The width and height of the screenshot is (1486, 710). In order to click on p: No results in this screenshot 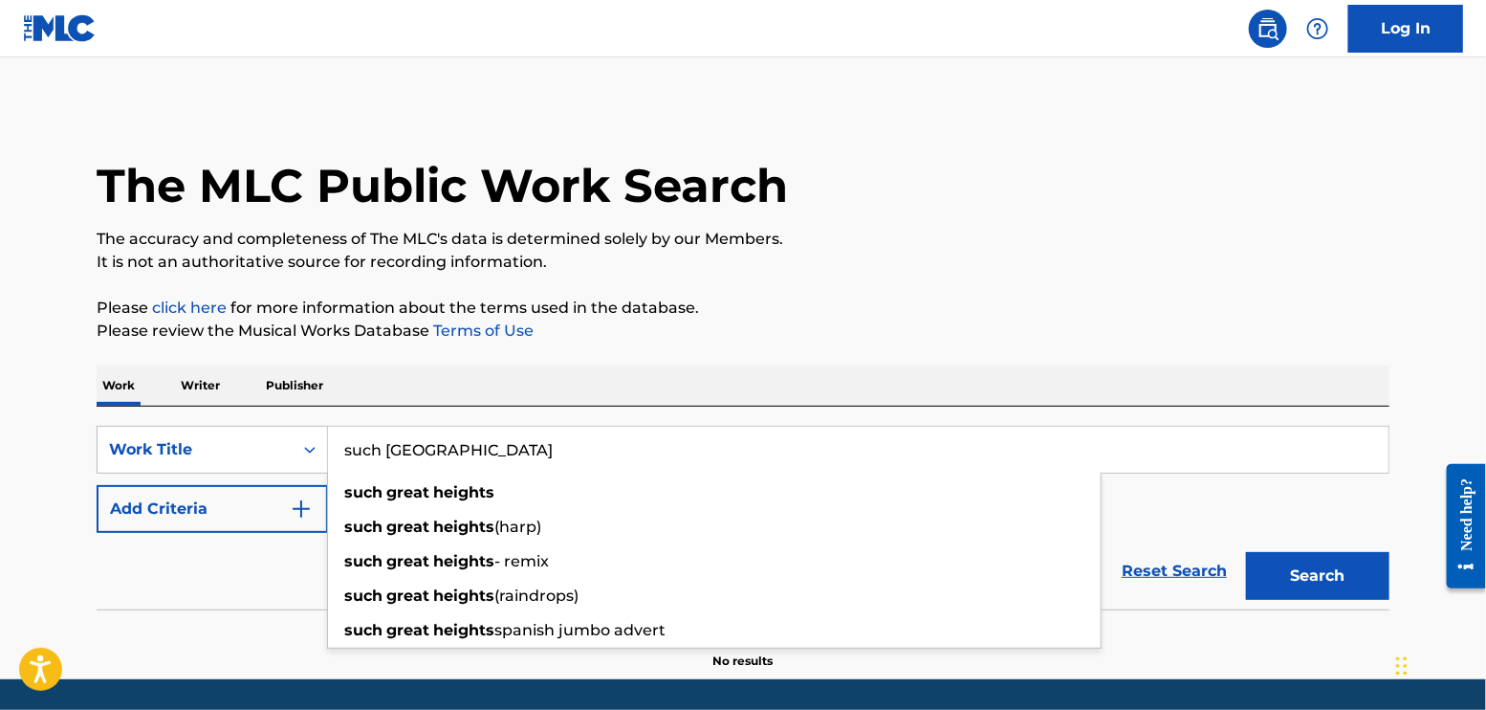, I will do `click(743, 649)`.